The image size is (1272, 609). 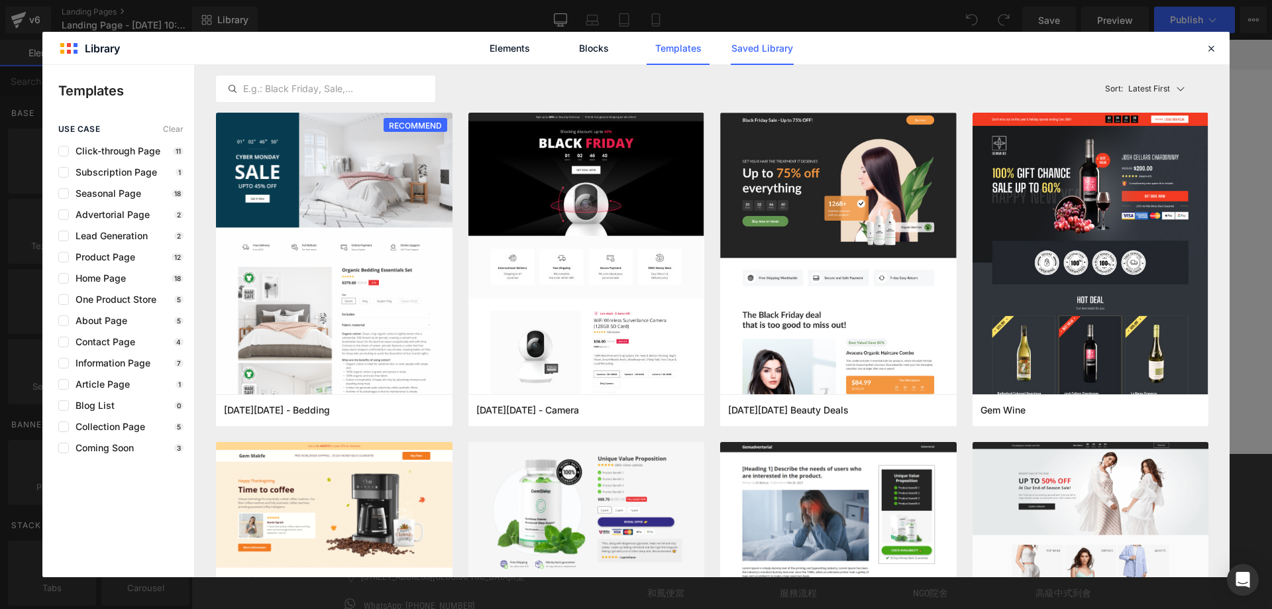 I want to click on input: E.g.: Black Friday, Sale,..., so click(x=325, y=89).